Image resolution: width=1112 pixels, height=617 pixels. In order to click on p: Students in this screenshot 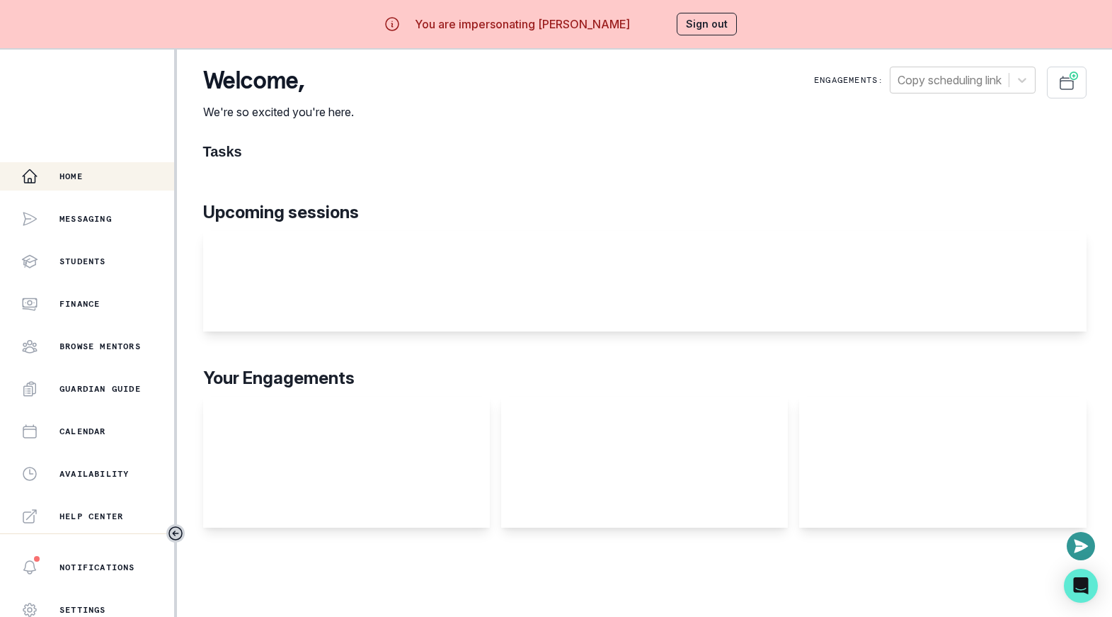, I will do `click(83, 261)`.